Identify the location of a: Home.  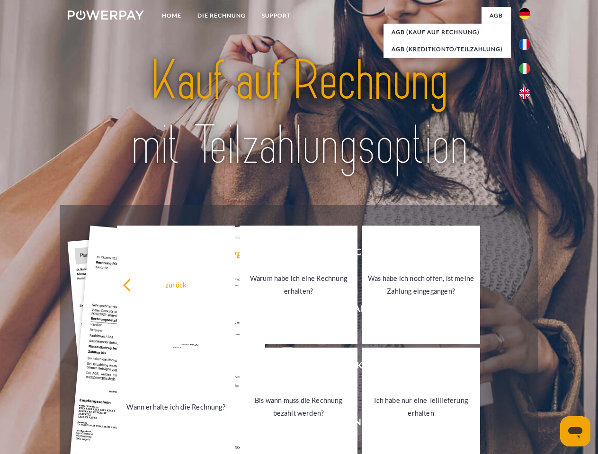
(171, 16).